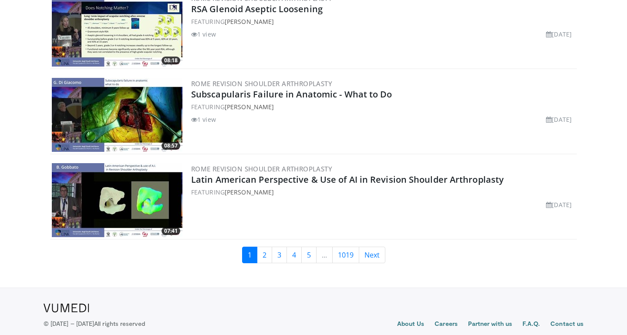 The width and height of the screenshot is (627, 335). Describe the element at coordinates (372, 255) in the screenshot. I see `a: Next` at that location.